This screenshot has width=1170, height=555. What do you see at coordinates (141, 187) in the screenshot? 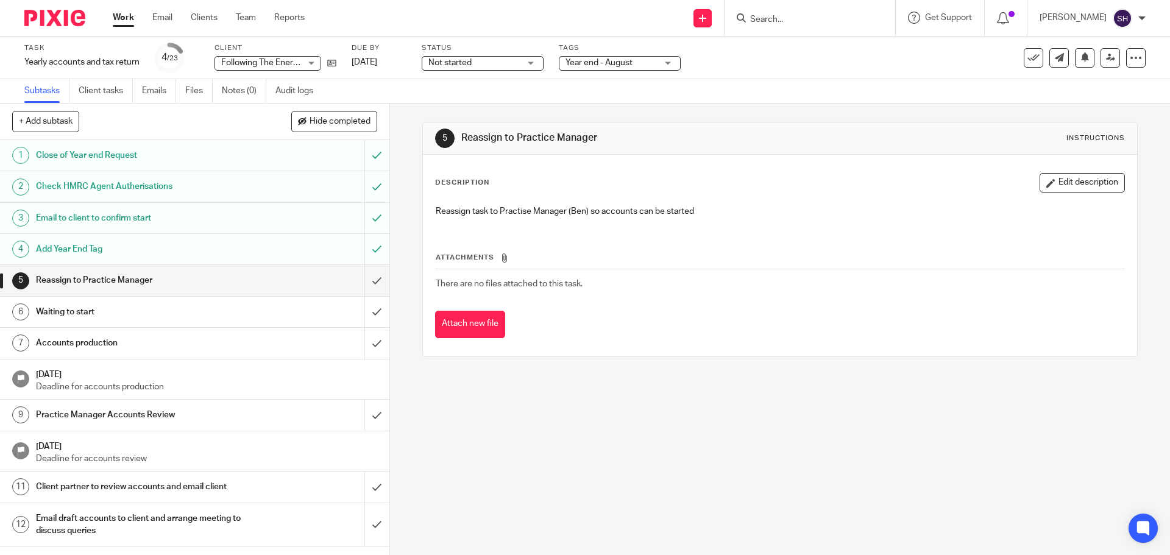
I see `h1: Check HMRC Agent Autherisations` at bounding box center [141, 187].